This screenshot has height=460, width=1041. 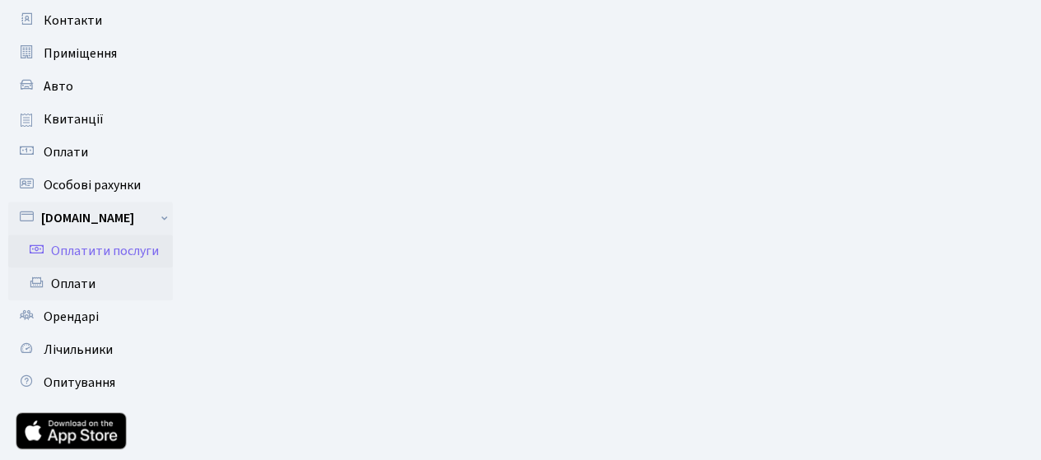 What do you see at coordinates (58, 86) in the screenshot?
I see `span: Авто` at bounding box center [58, 86].